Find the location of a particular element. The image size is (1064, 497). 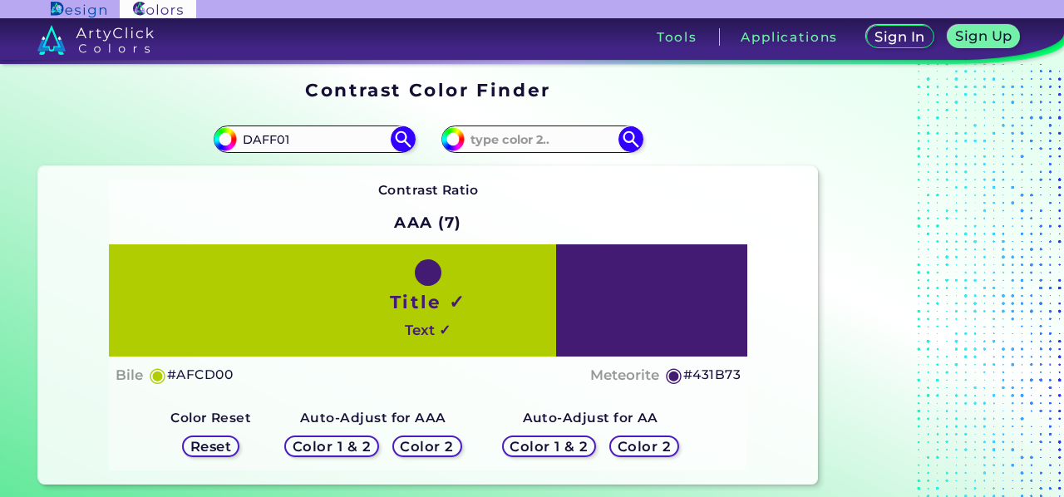

strong: Auto-Adjust for AA is located at coordinates (590, 417).